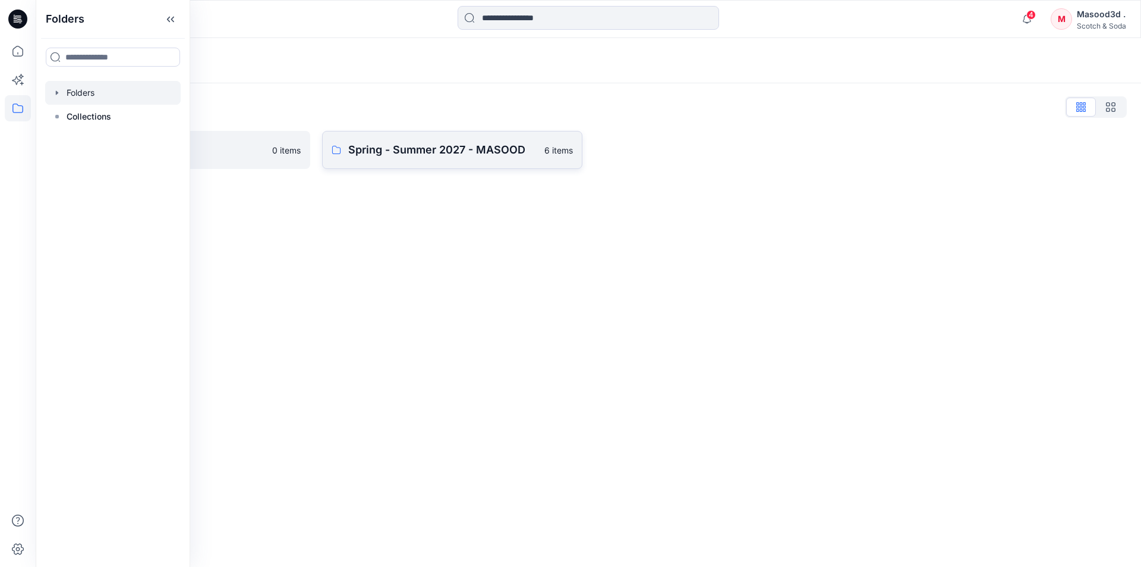  Describe the element at coordinates (89, 117) in the screenshot. I see `p: Collections` at that location.